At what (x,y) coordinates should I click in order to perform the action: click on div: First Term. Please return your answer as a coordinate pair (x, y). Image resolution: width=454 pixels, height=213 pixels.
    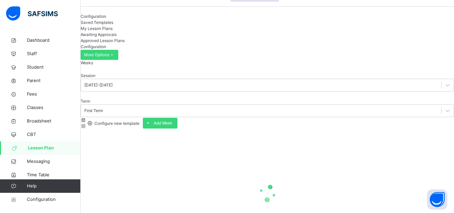
    Looking at the image, I should click on (93, 111).